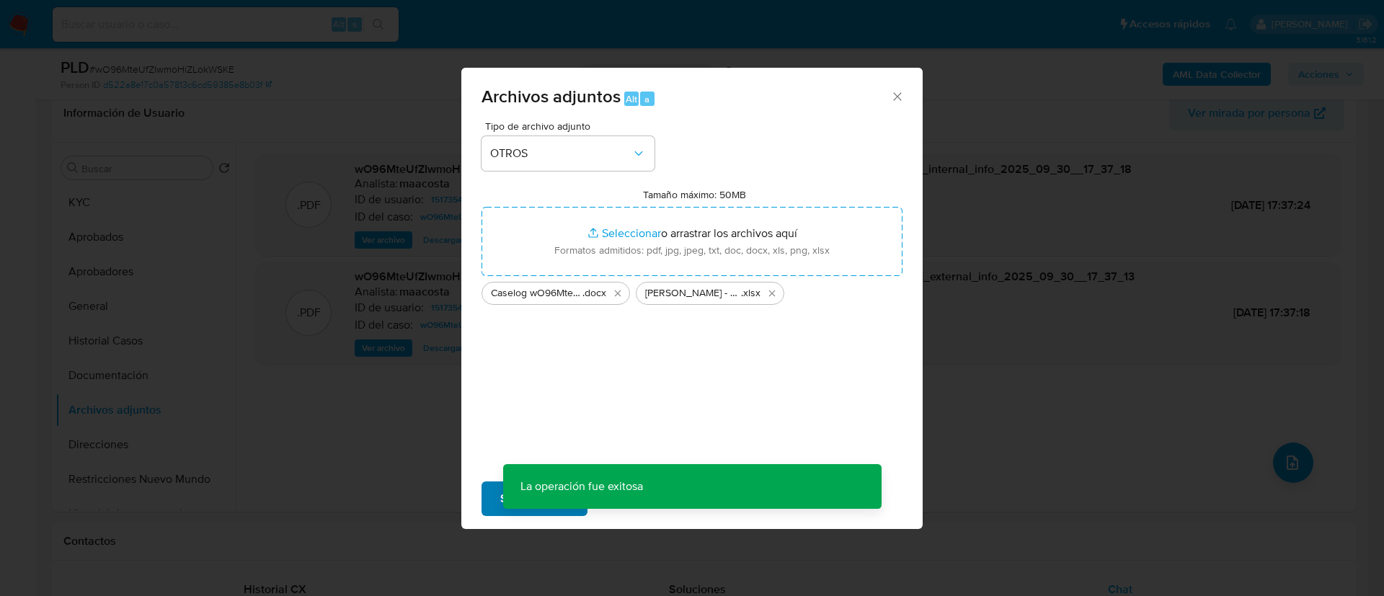  What do you see at coordinates (551, 96) in the screenshot?
I see `span: Archivos adjuntos` at bounding box center [551, 96].